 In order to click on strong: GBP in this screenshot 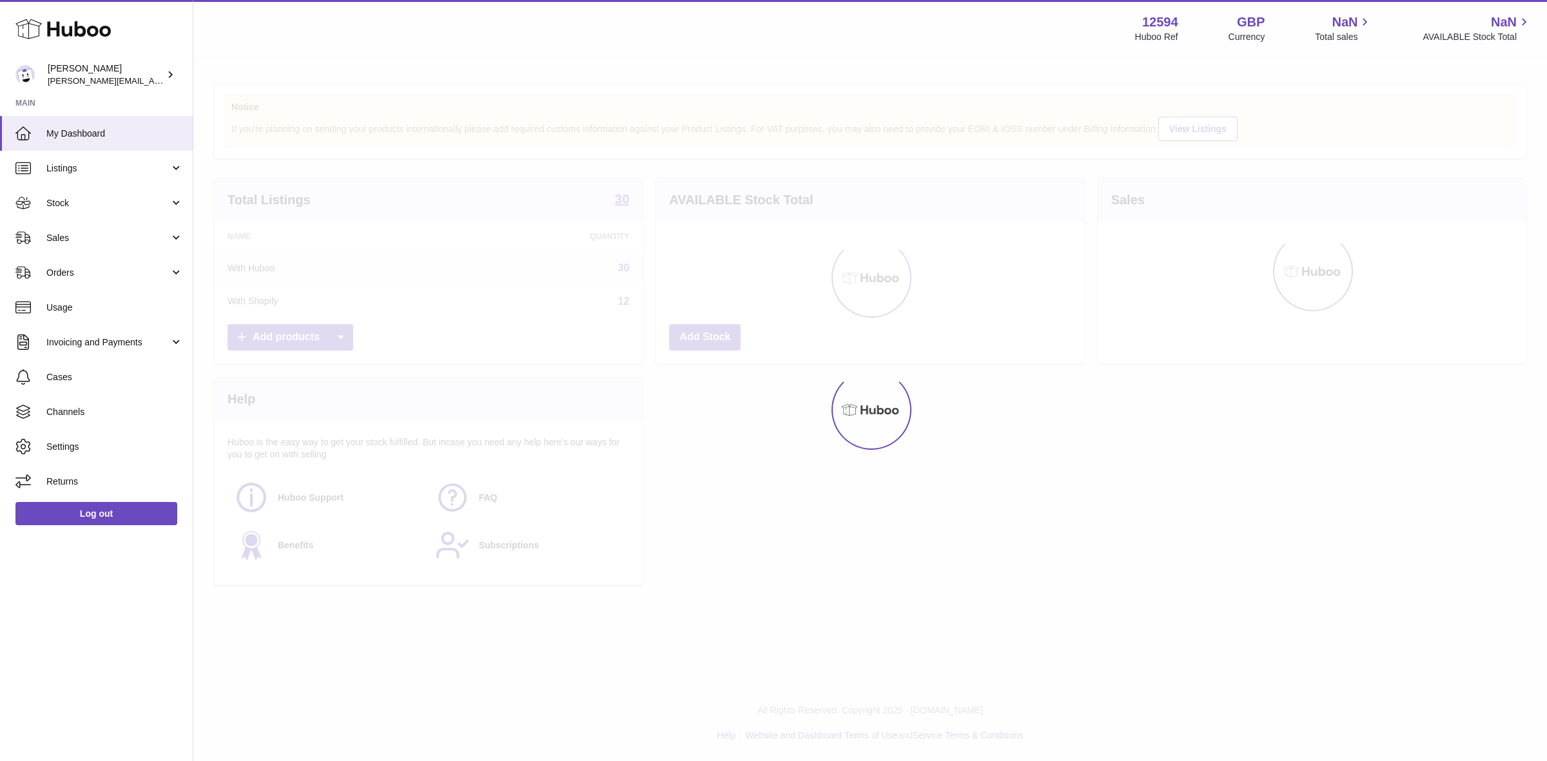, I will do `click(1251, 22)`.